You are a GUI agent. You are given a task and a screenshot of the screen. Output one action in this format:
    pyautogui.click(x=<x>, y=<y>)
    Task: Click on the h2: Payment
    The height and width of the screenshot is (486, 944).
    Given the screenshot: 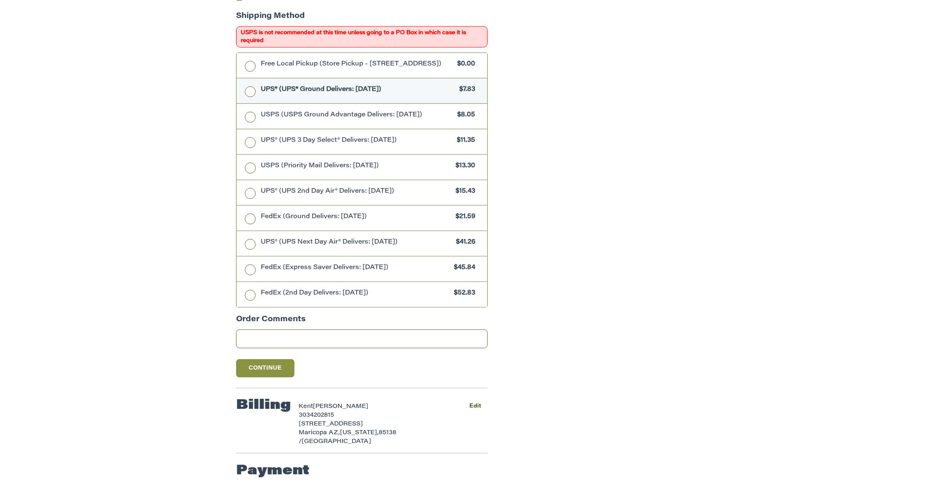 What is the action you would take?
    pyautogui.click(x=273, y=471)
    